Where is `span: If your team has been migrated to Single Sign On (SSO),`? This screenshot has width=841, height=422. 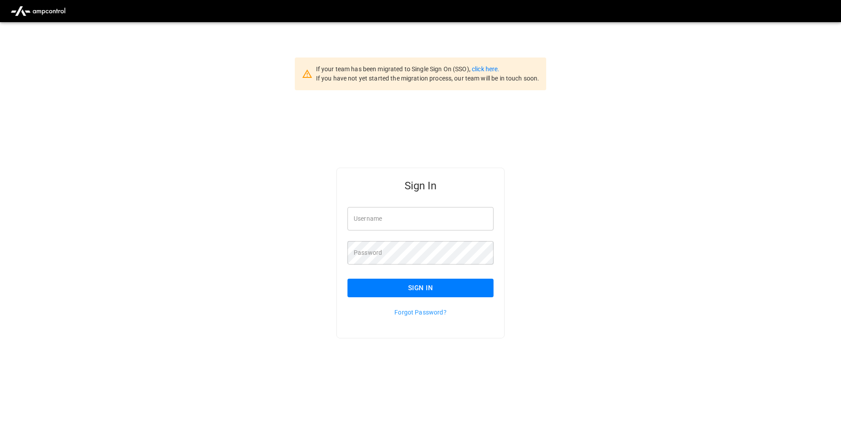 span: If your team has been migrated to Single Sign On (SSO), is located at coordinates (394, 69).